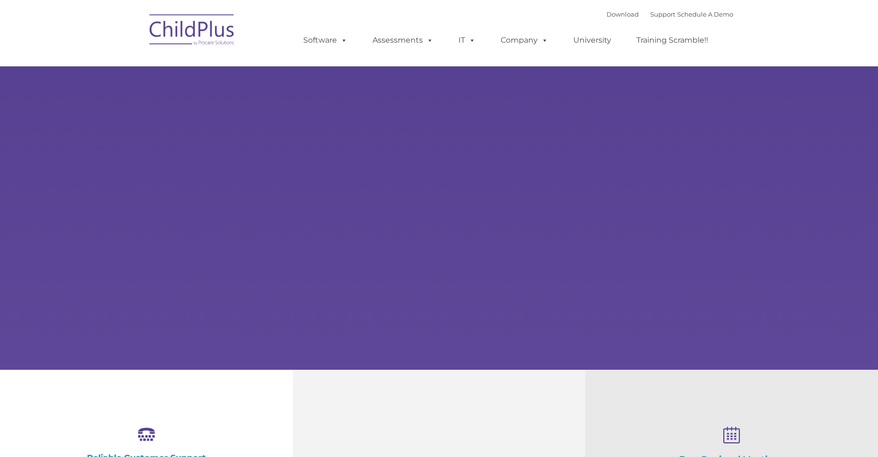 Image resolution: width=878 pixels, height=457 pixels. I want to click on a: Schedule A Demo, so click(705, 14).